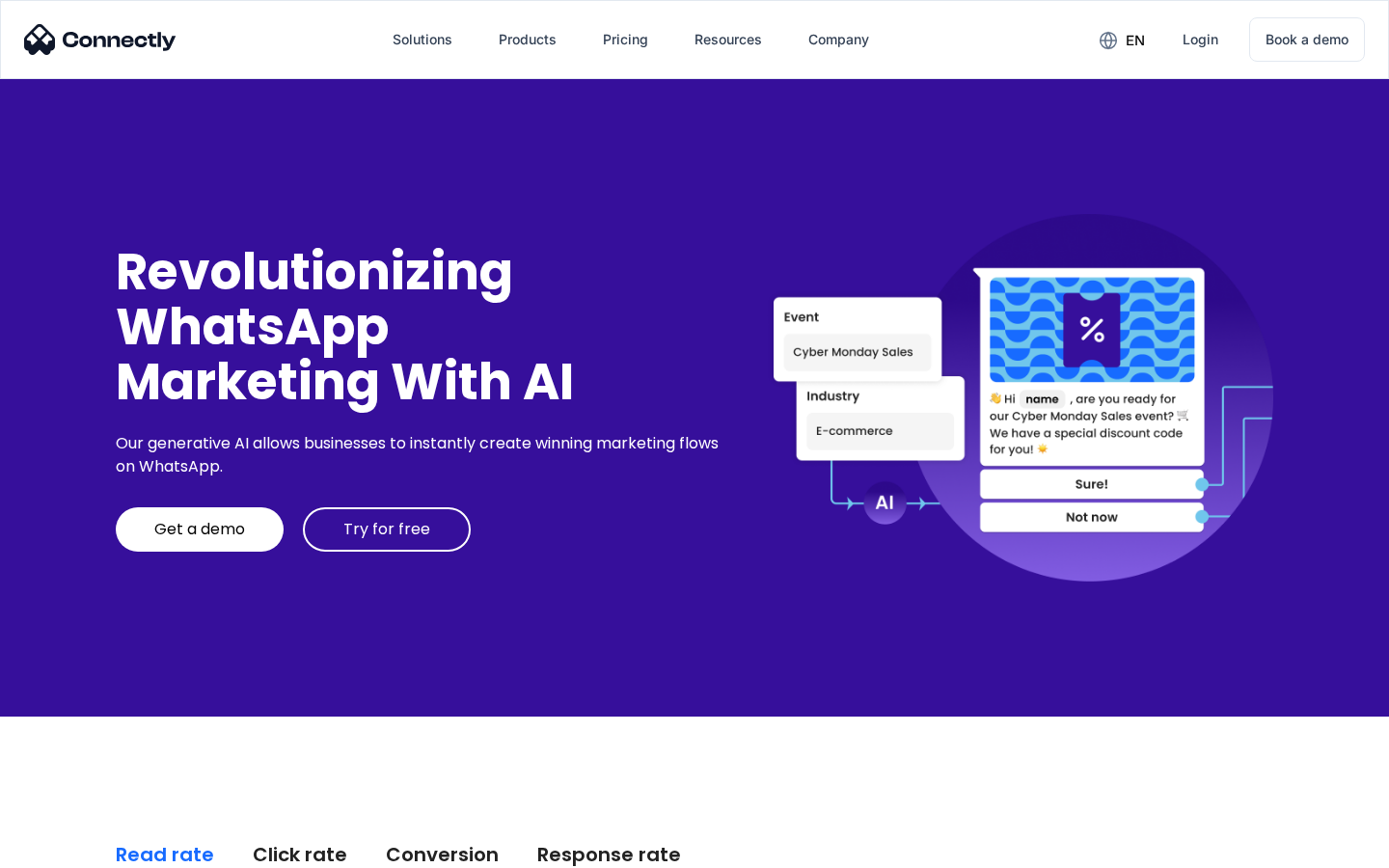 The image size is (1389, 868). Describe the element at coordinates (386, 530) in the screenshot. I see `a: Try for free` at that location.